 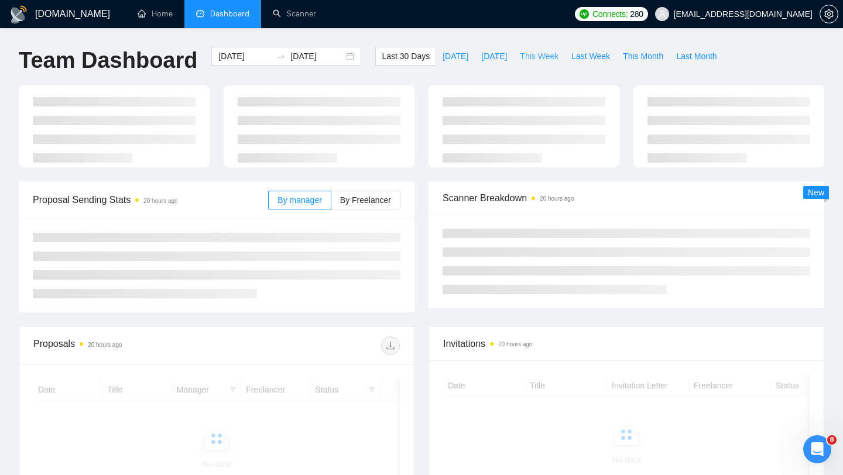 What do you see at coordinates (281, 56) in the screenshot?
I see `span: swap-right` at bounding box center [281, 56].